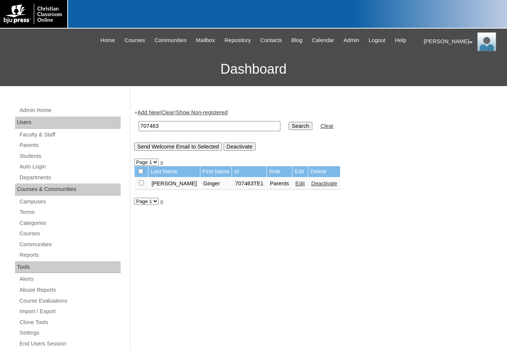  What do you see at coordinates (296, 40) in the screenshot?
I see `span: Blog` at bounding box center [296, 40].